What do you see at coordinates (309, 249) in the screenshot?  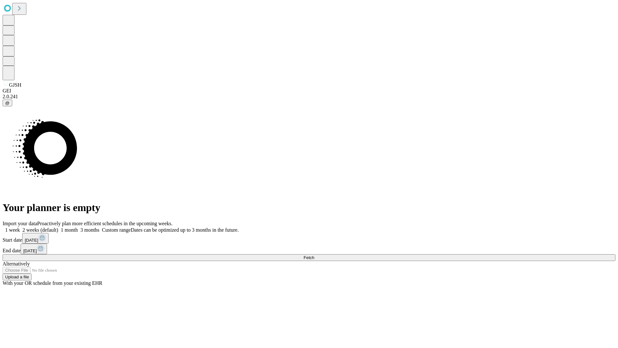 I see `div: End date` at bounding box center [309, 249].